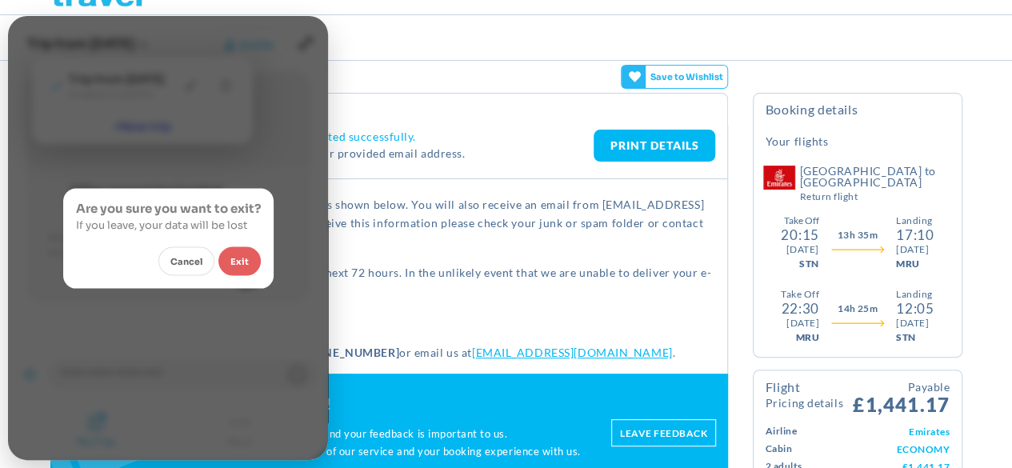 Image resolution: width=1012 pixels, height=468 pixels. What do you see at coordinates (329, 442) in the screenshot?
I see `p: We are continuously working to improve our service and your feedback is important to us. We will ...` at bounding box center [329, 442].